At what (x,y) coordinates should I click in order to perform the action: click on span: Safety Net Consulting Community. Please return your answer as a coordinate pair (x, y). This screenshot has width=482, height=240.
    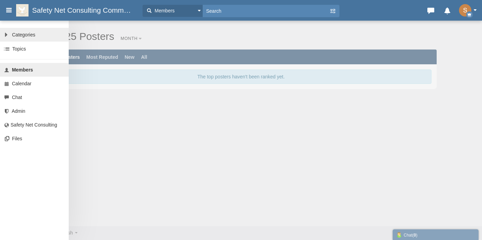
    Looking at the image, I should click on (85, 10).